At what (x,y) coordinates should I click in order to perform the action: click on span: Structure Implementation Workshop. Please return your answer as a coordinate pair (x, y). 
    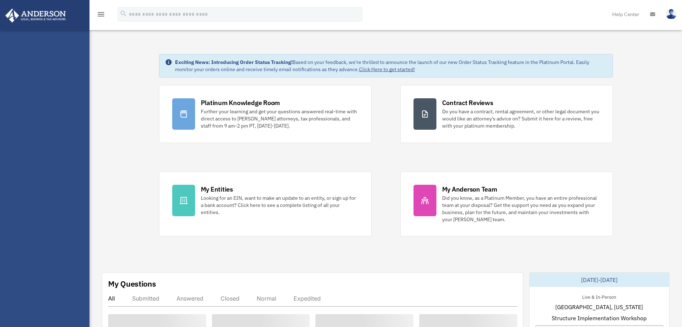
    Looking at the image, I should click on (599, 319).